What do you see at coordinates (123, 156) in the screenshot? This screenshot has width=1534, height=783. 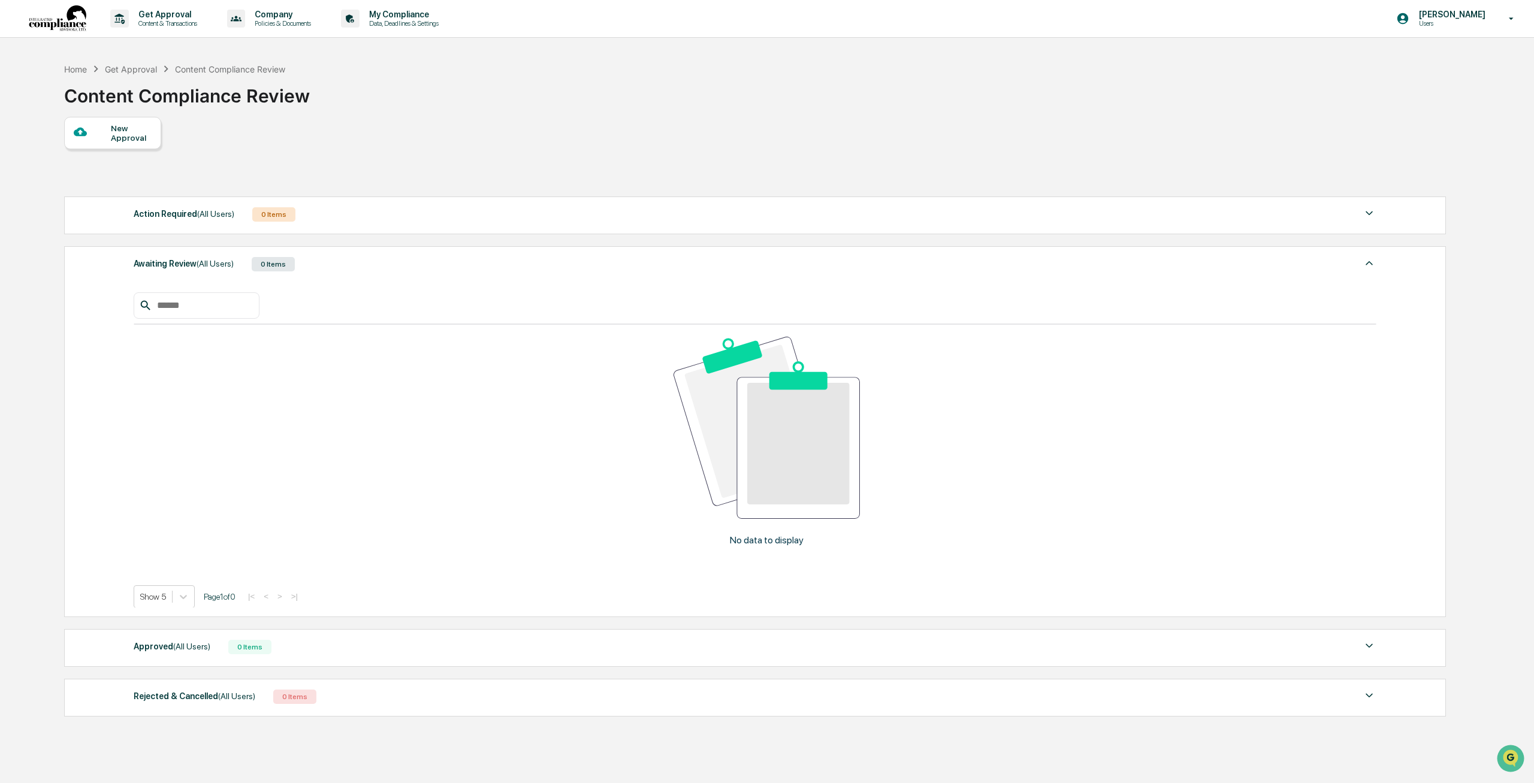 I see `span: Attestations` at bounding box center [123, 156].